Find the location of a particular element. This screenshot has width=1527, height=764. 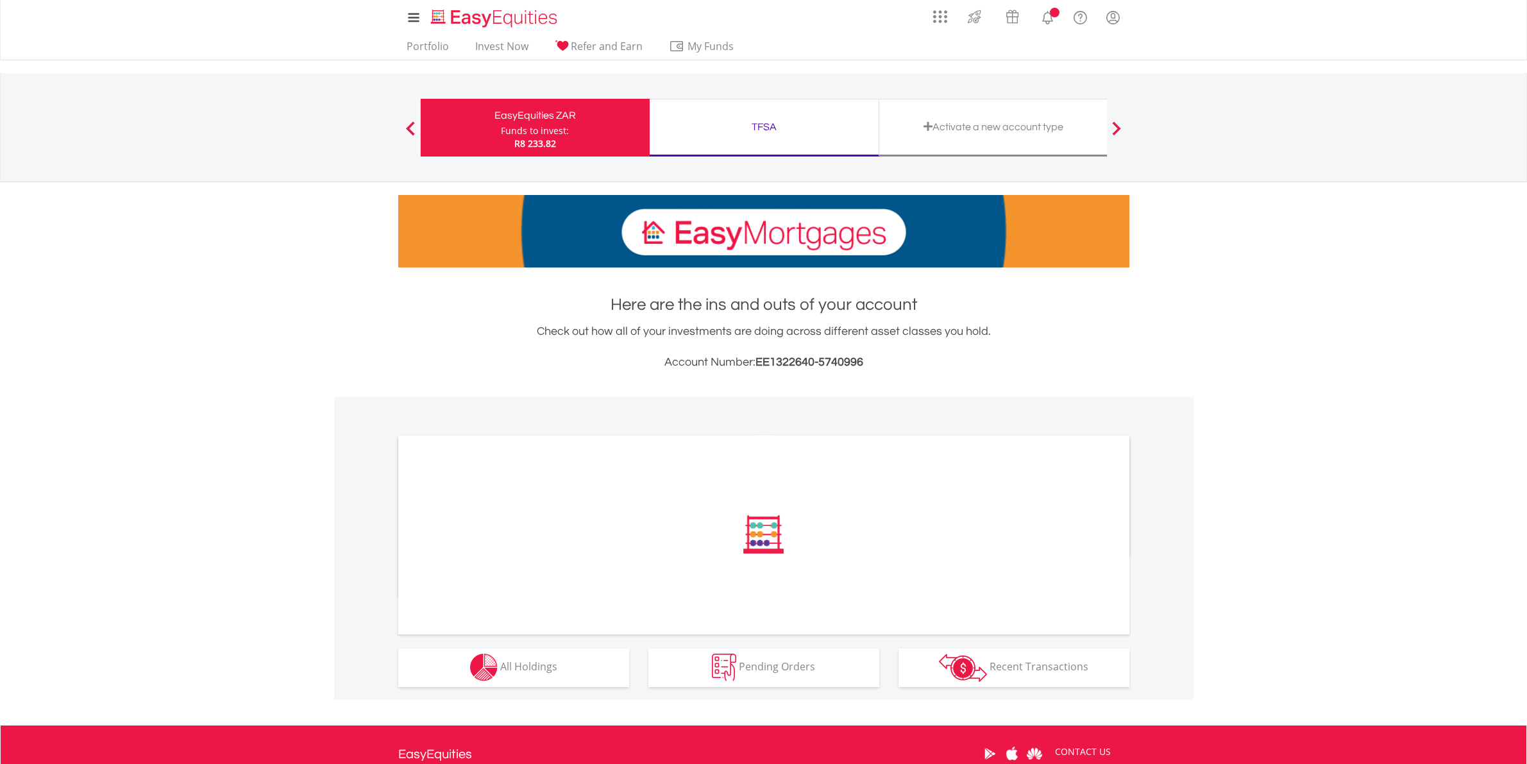

a: Notifications is located at coordinates (1047, 16).